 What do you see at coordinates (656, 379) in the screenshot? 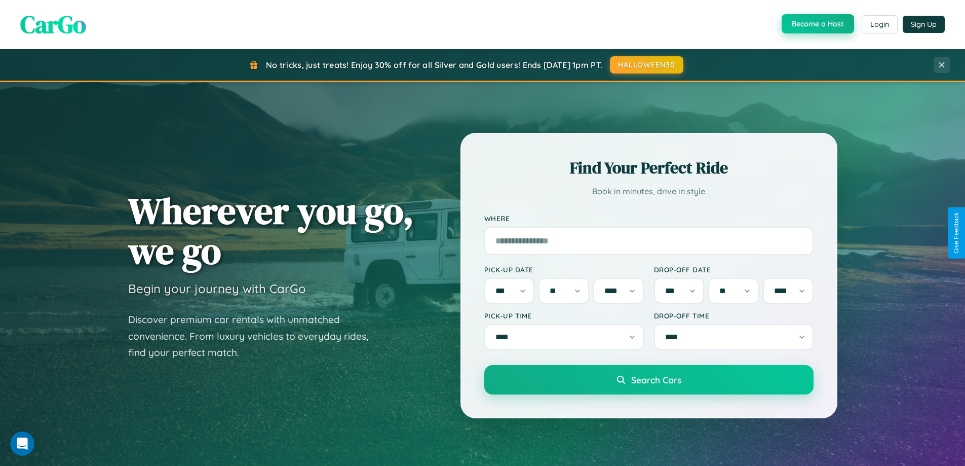
I see `span: Search Cars` at bounding box center [656, 379].